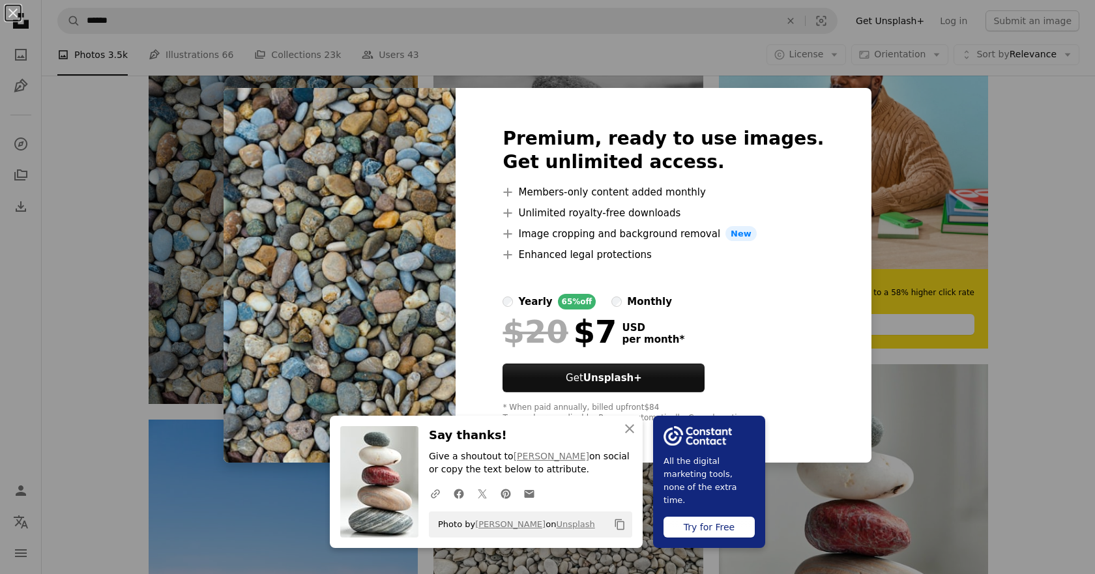 The width and height of the screenshot is (1095, 574). I want to click on input: yearly65%off, so click(508, 302).